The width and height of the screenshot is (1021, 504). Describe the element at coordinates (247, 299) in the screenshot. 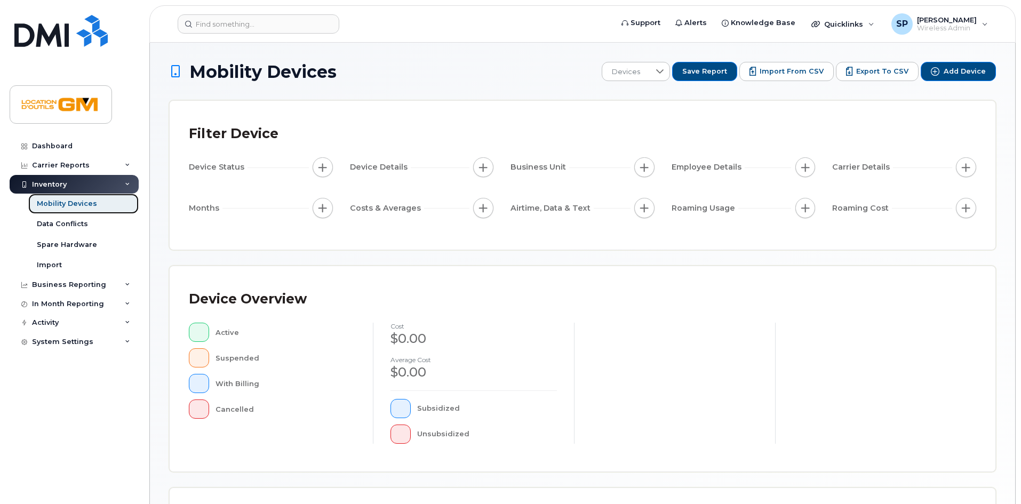

I see `div: Device Overview` at that location.